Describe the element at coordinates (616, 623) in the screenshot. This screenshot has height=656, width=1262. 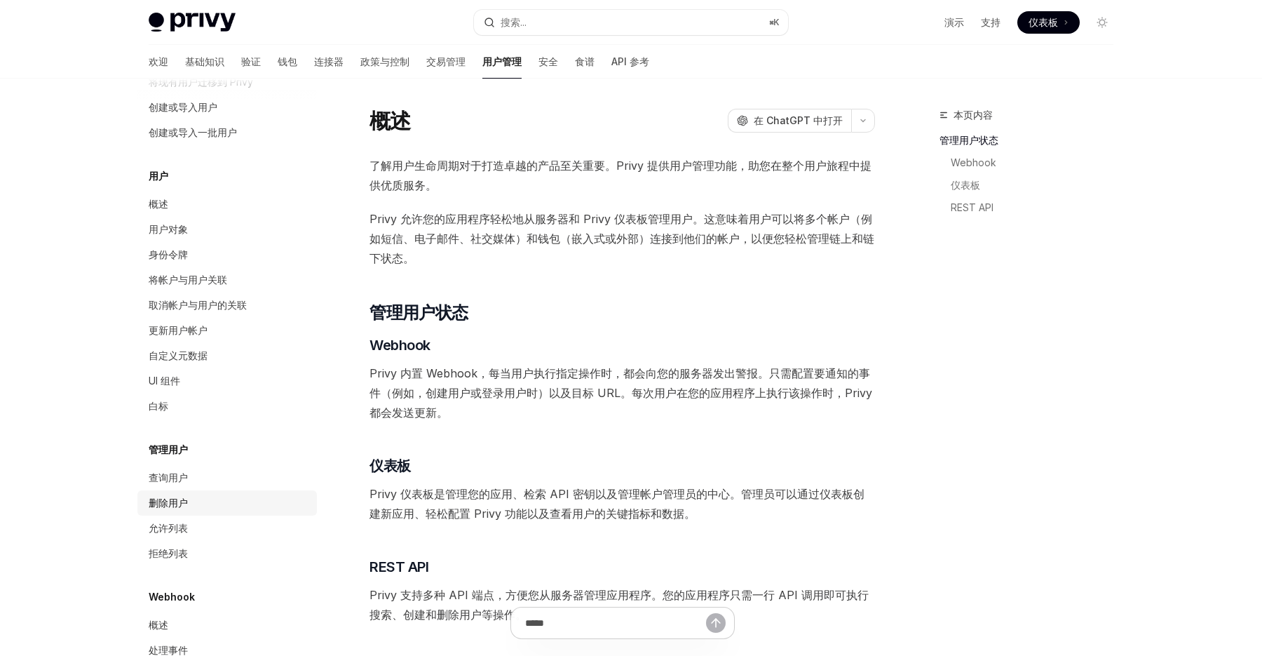
I see `input: 提问...` at that location.